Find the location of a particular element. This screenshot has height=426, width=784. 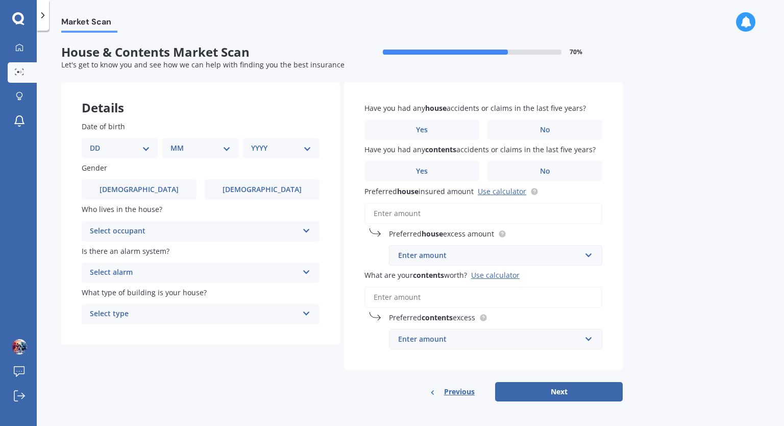

div: Details is located at coordinates (201, 97).